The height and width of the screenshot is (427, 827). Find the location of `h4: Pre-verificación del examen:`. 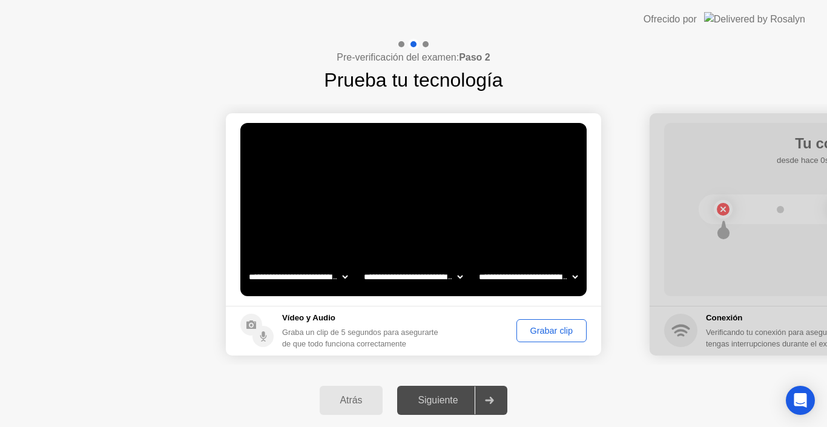

h4: Pre-verificación del examen: is located at coordinates (413, 58).